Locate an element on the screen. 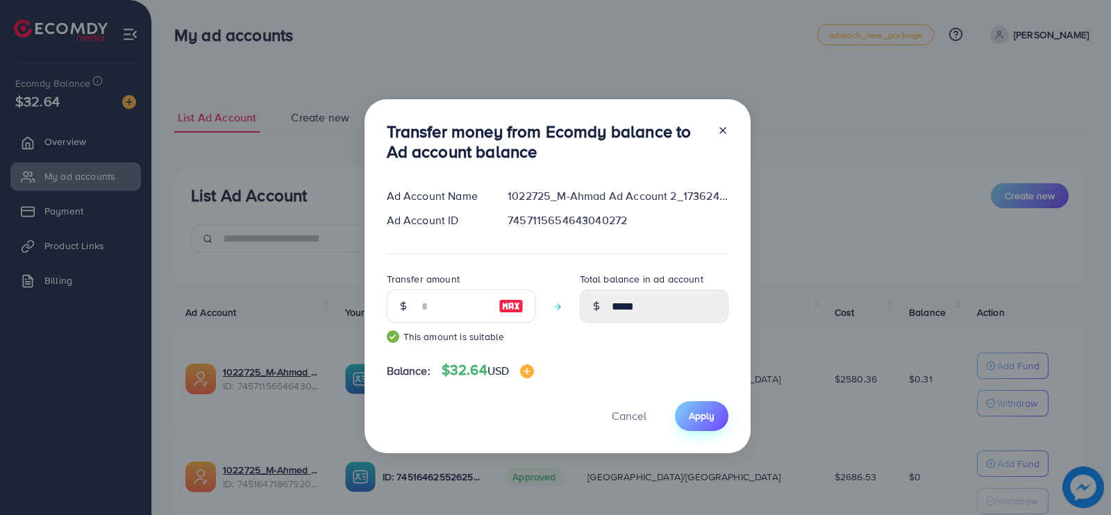 The width and height of the screenshot is (1111, 515). button: Apply is located at coordinates (701, 416).